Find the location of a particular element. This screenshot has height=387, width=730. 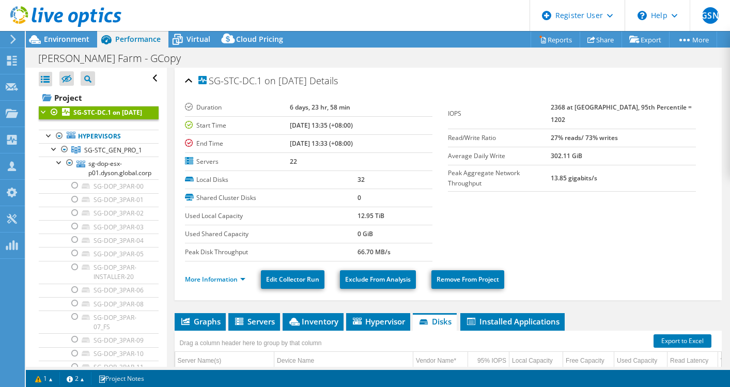

div: Free Capacity is located at coordinates (585, 361).